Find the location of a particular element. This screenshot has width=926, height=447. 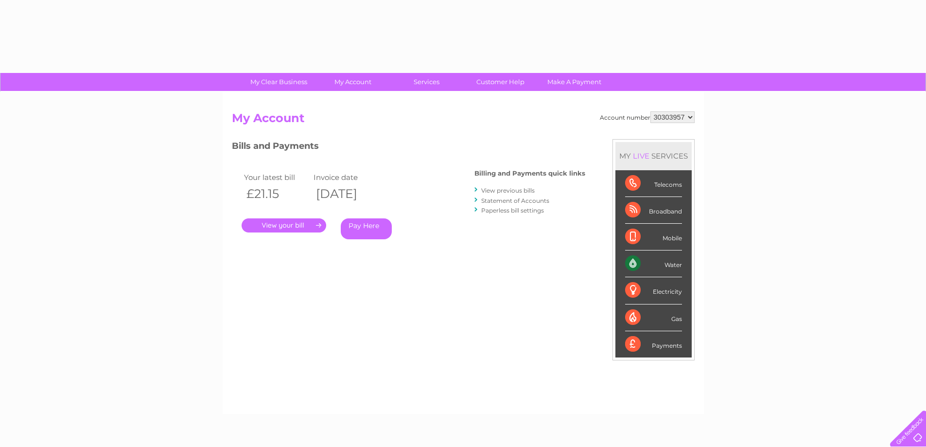

a: Pay Here is located at coordinates (366, 229).